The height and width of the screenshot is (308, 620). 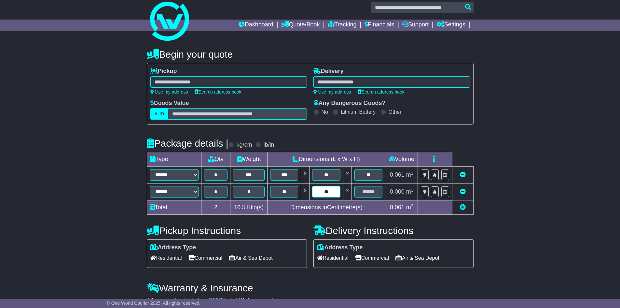 I want to click on a: Quote/Book, so click(x=300, y=25).